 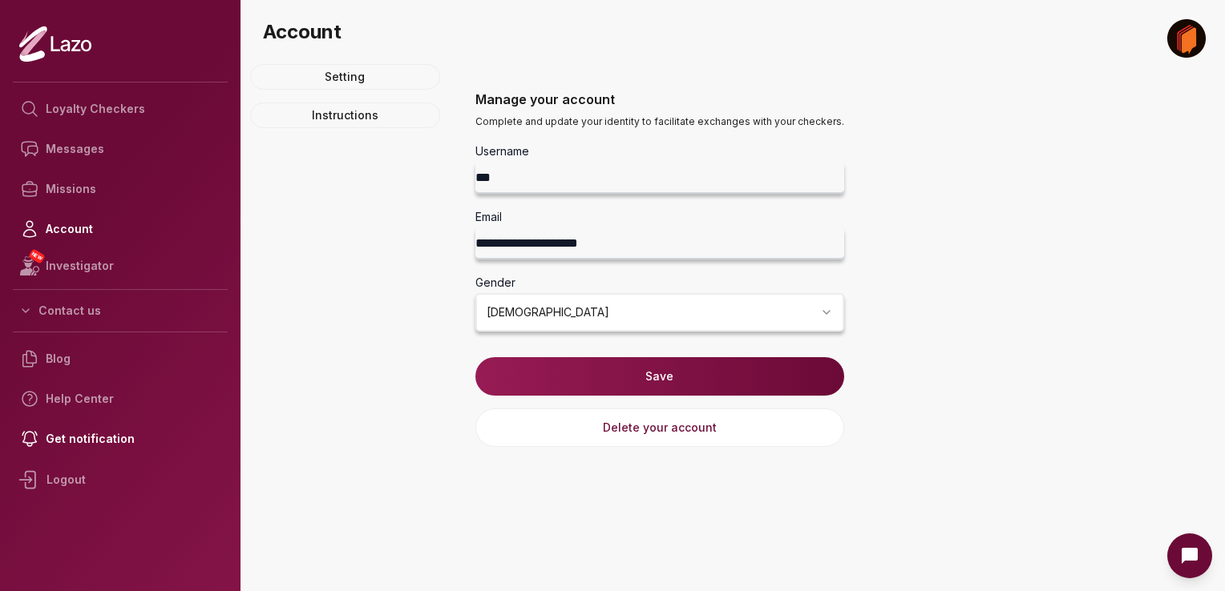 What do you see at coordinates (345, 115) in the screenshot?
I see `a: Instructions` at bounding box center [345, 115].